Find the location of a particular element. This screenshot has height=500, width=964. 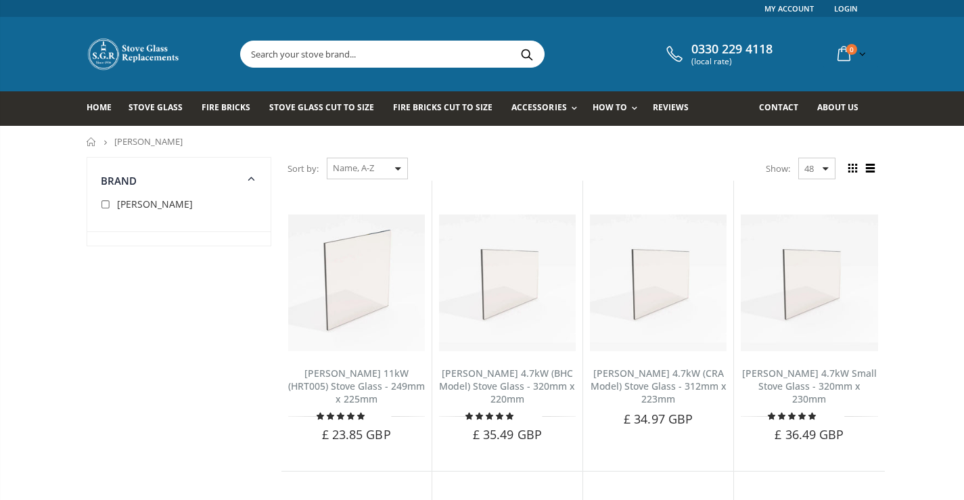

img: Carron 11KW Stove Glass is located at coordinates (357, 283).